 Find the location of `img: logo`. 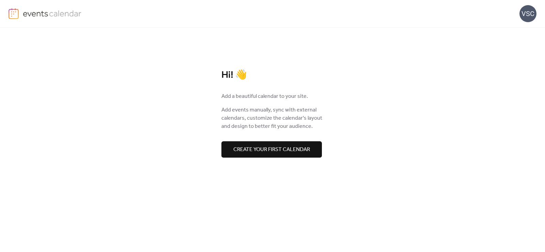

img: logo is located at coordinates (14, 14).